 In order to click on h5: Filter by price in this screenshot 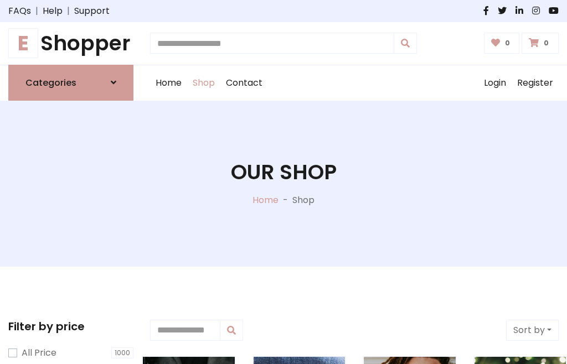, I will do `click(71, 327)`.